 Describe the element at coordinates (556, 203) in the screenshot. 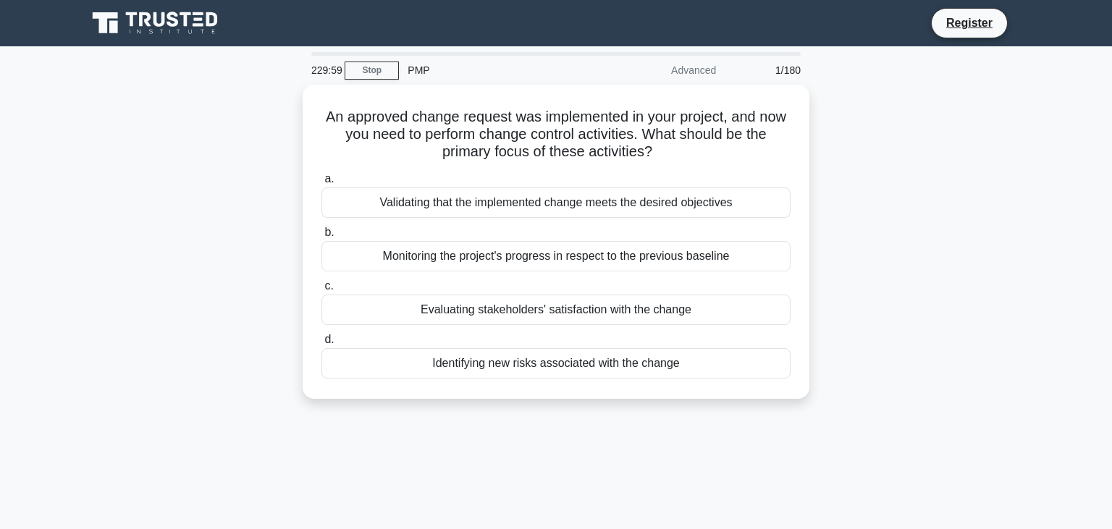

I see `div: Validating that the implemented change meets the desired objectives` at that location.